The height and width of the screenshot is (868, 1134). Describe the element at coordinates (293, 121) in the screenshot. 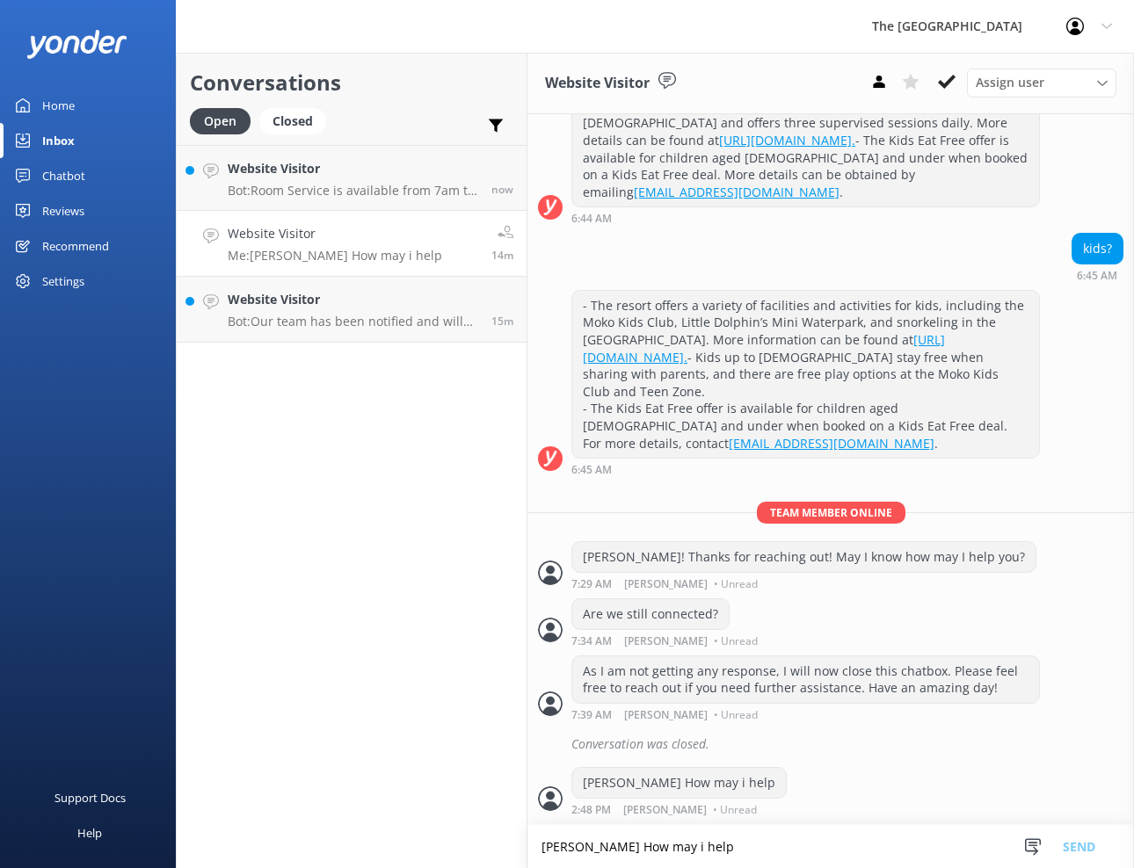

I see `div: Closed` at that location.